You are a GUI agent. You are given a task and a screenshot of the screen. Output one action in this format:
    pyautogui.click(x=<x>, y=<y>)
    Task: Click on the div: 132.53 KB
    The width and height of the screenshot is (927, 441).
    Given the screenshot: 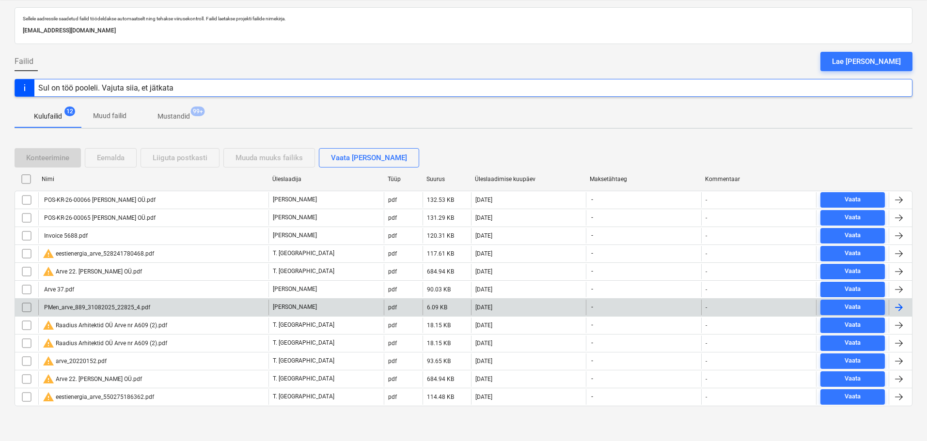 What is the action you would take?
    pyautogui.click(x=440, y=200)
    